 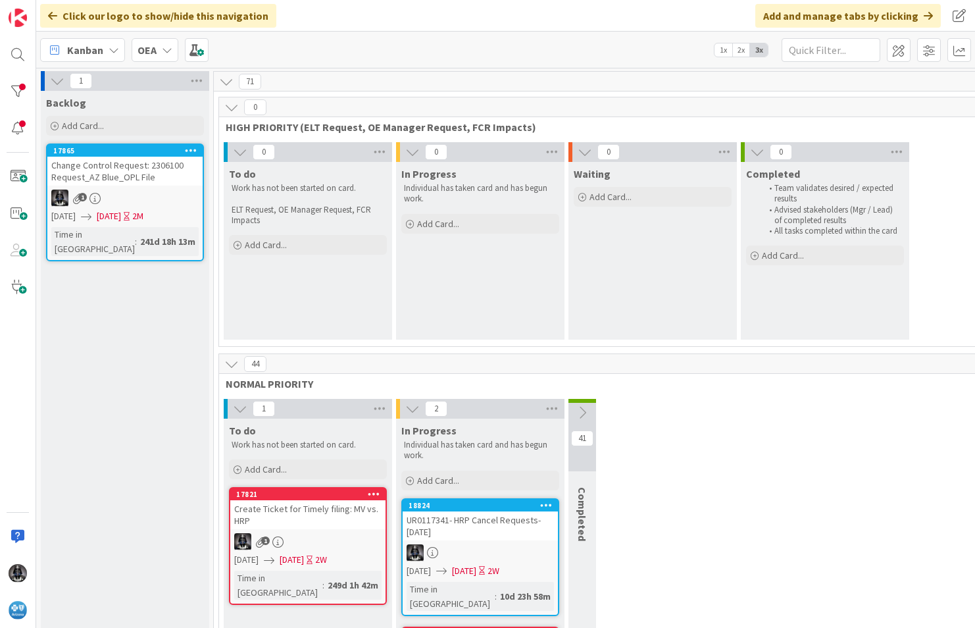 What do you see at coordinates (168, 242) in the screenshot?
I see `div: 241d 18h 13m` at bounding box center [168, 242].